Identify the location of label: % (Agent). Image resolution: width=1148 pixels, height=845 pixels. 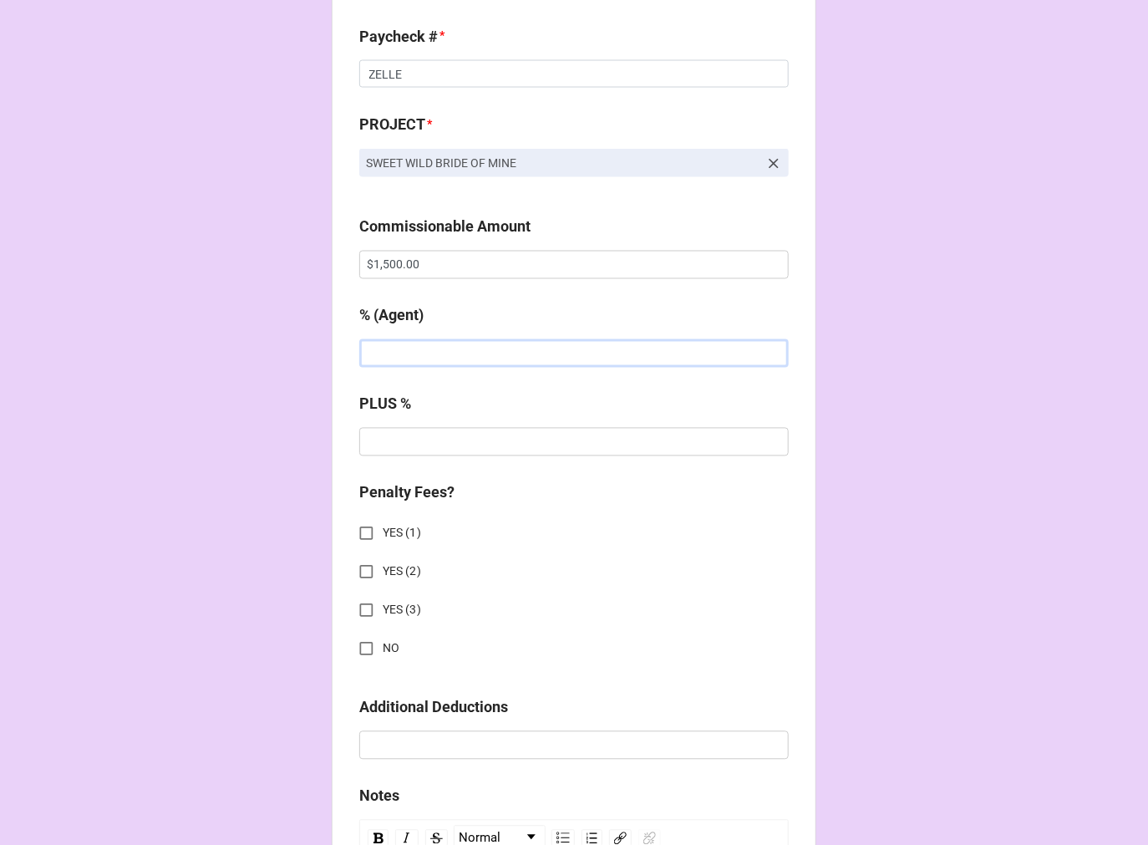
(391, 316).